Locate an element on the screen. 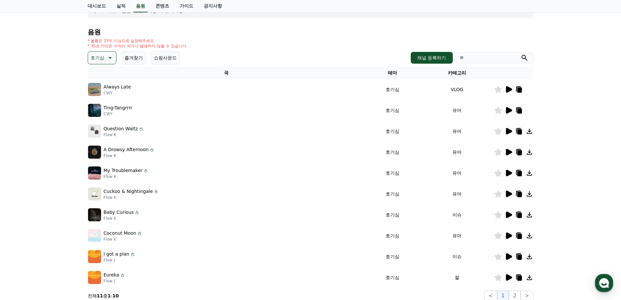  p: I got a plan is located at coordinates (116, 254).